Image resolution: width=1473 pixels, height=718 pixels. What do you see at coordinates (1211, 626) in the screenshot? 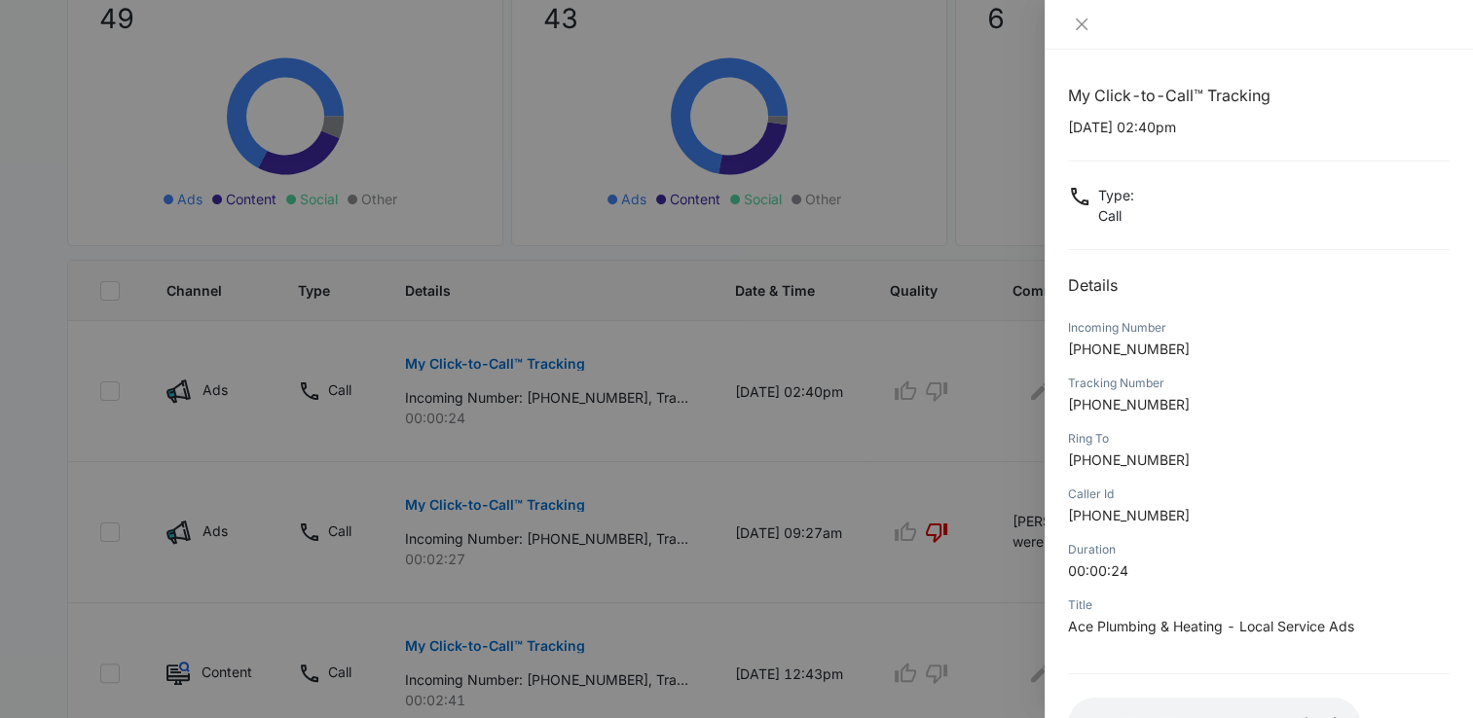
I see `span: Ace Plumbing & Heating - Local Service Ads` at bounding box center [1211, 626].